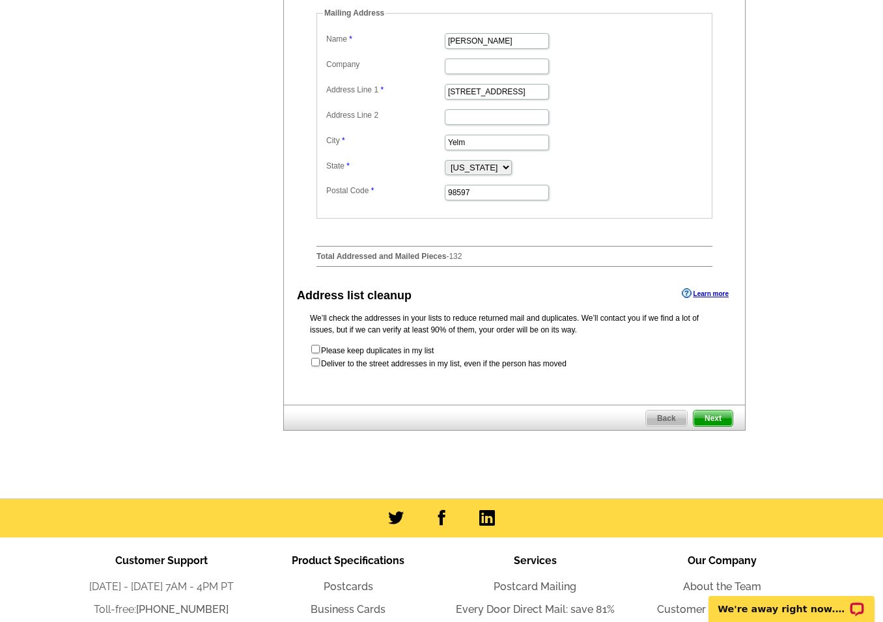 The width and height of the screenshot is (883, 622). Describe the element at coordinates (666, 419) in the screenshot. I see `span: Back` at that location.